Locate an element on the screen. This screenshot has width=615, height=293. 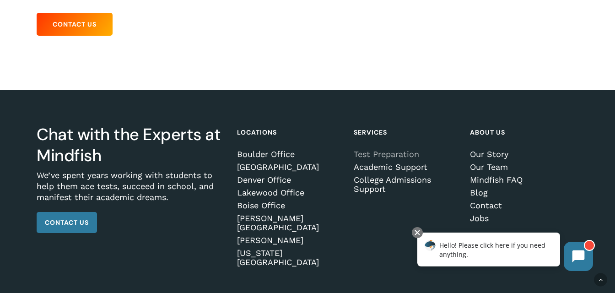
a: Test Preparation is located at coordinates (406, 154).